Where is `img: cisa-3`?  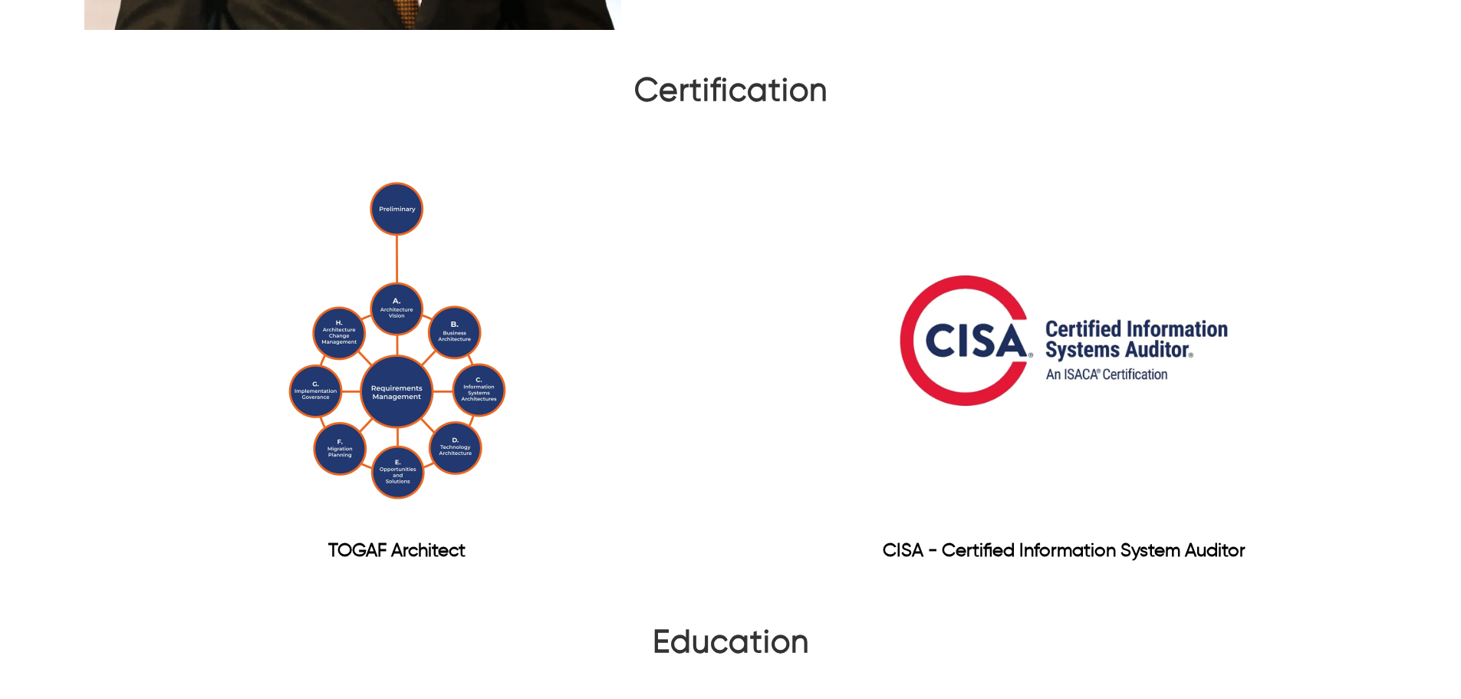 img: cisa-3 is located at coordinates (1064, 340).